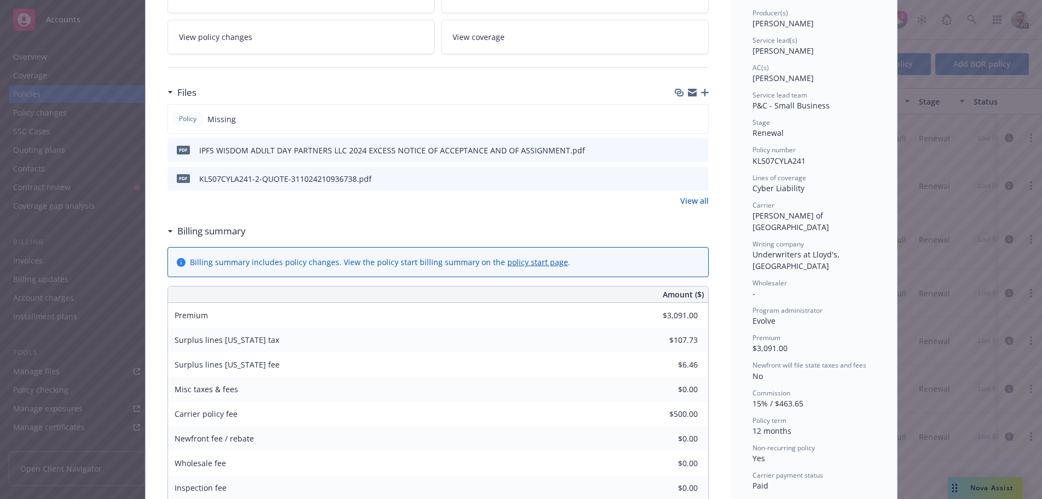 This screenshot has height=499, width=1042. I want to click on span: Non-recurring policy, so click(784, 447).